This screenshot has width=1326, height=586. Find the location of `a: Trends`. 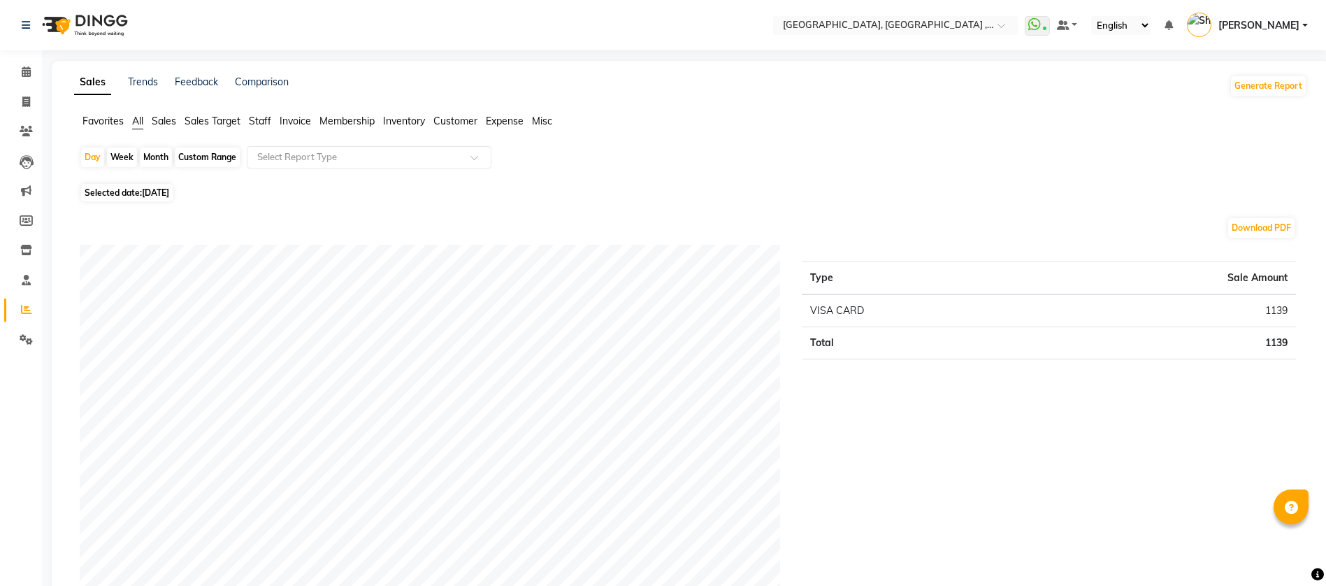

a: Trends is located at coordinates (143, 82).